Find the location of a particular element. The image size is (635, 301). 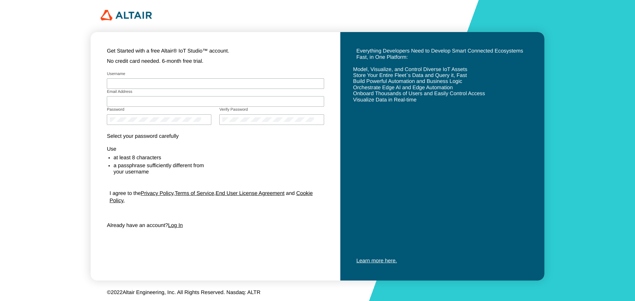

div: Use is located at coordinates (159, 149).